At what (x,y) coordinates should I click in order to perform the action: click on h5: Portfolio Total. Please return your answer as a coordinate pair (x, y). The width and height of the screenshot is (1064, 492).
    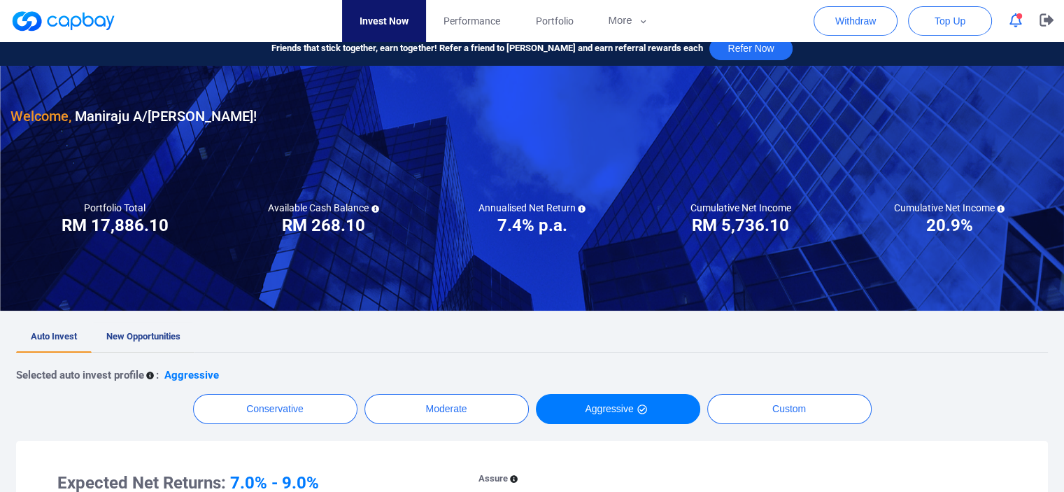
    Looking at the image, I should click on (115, 208).